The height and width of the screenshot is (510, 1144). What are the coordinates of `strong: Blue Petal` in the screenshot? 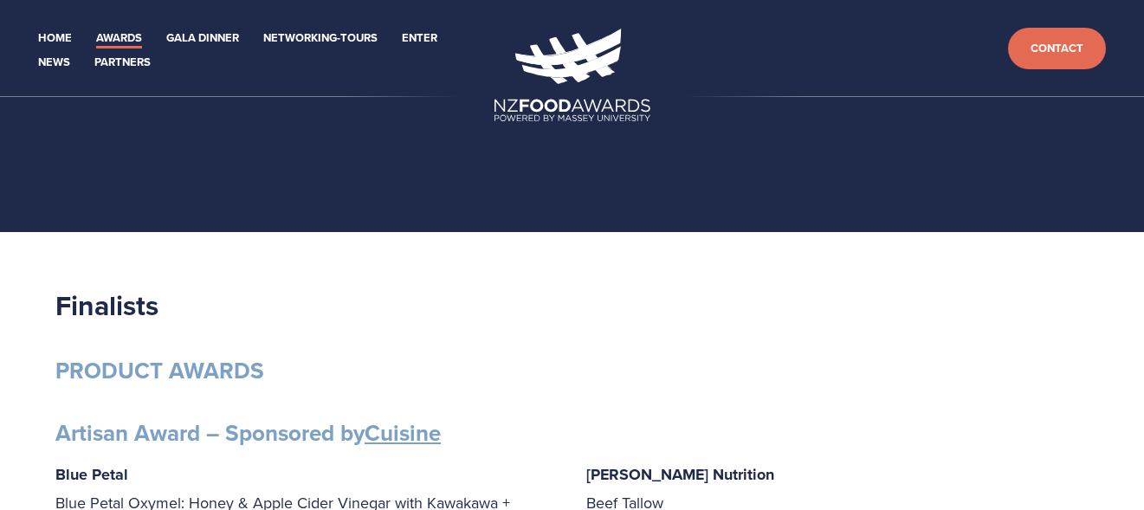 It's located at (92, 474).